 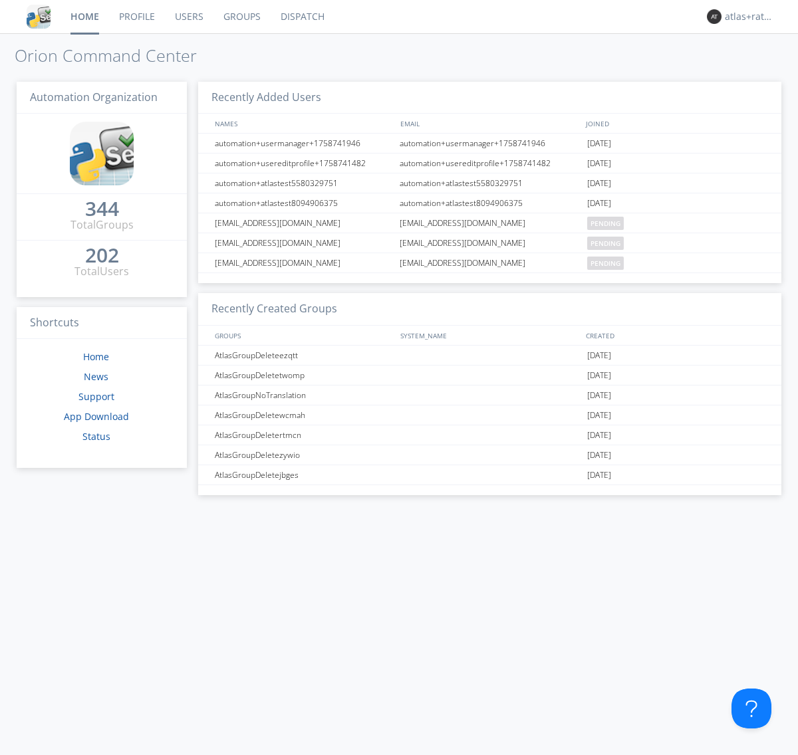 I want to click on div: SYSTEM_NAME, so click(x=489, y=335).